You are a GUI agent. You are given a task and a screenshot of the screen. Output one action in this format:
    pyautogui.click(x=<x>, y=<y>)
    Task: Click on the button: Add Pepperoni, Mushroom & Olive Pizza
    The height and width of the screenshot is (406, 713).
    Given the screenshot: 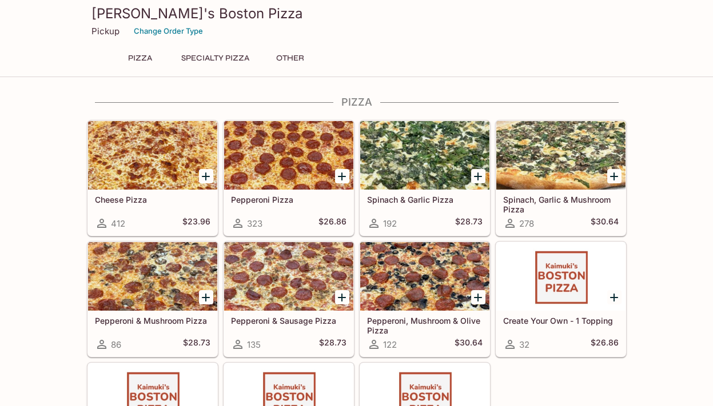 What is the action you would take?
    pyautogui.click(x=478, y=297)
    